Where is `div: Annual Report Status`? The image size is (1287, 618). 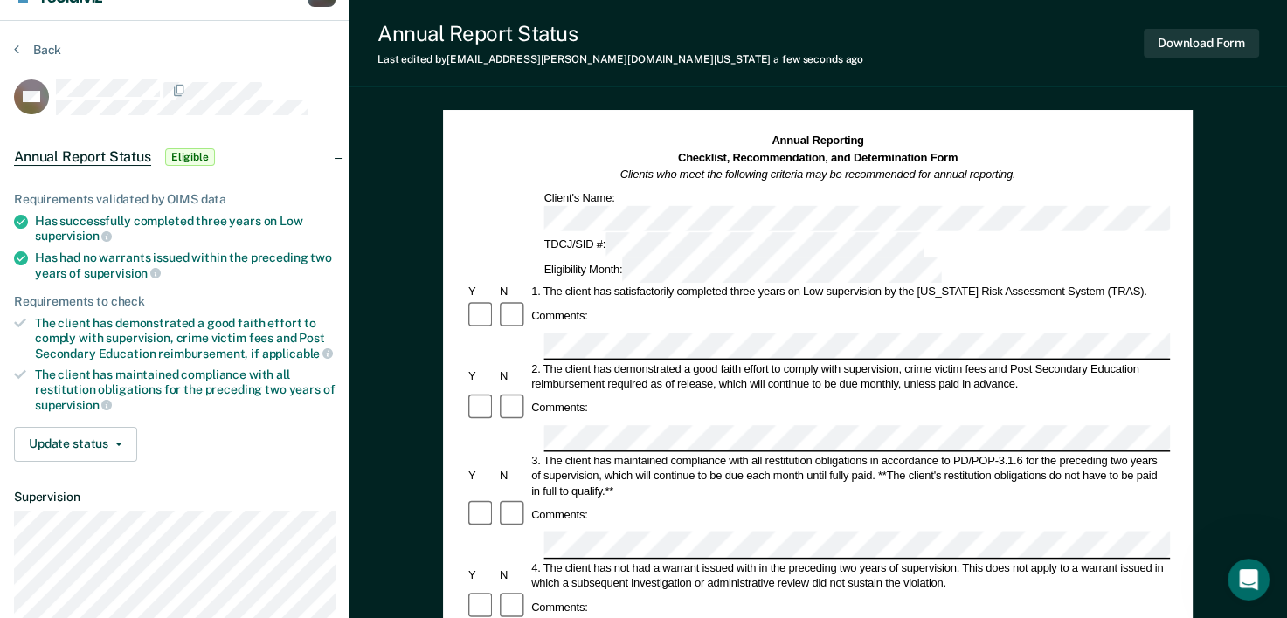
div: Annual Report Status is located at coordinates (620, 33).